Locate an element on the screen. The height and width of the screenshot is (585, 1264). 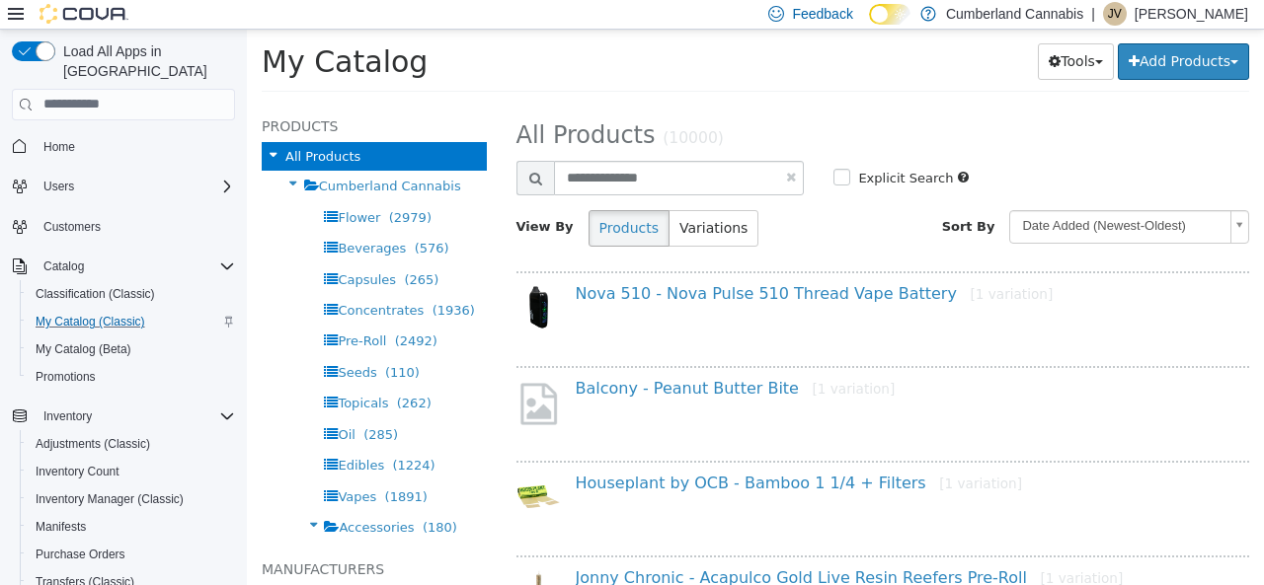
img: missing-image.png is located at coordinates (291, 374).